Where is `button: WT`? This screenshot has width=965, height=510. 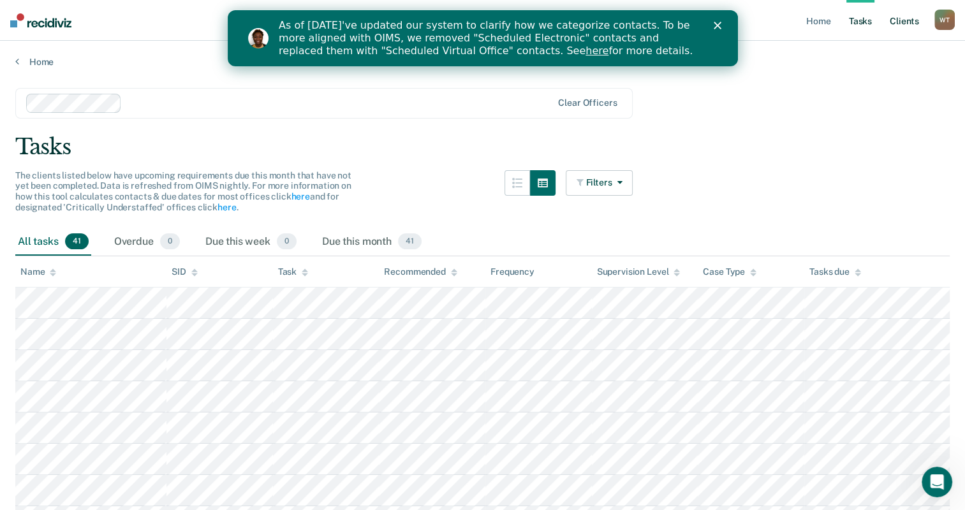 button: WT is located at coordinates (945, 20).